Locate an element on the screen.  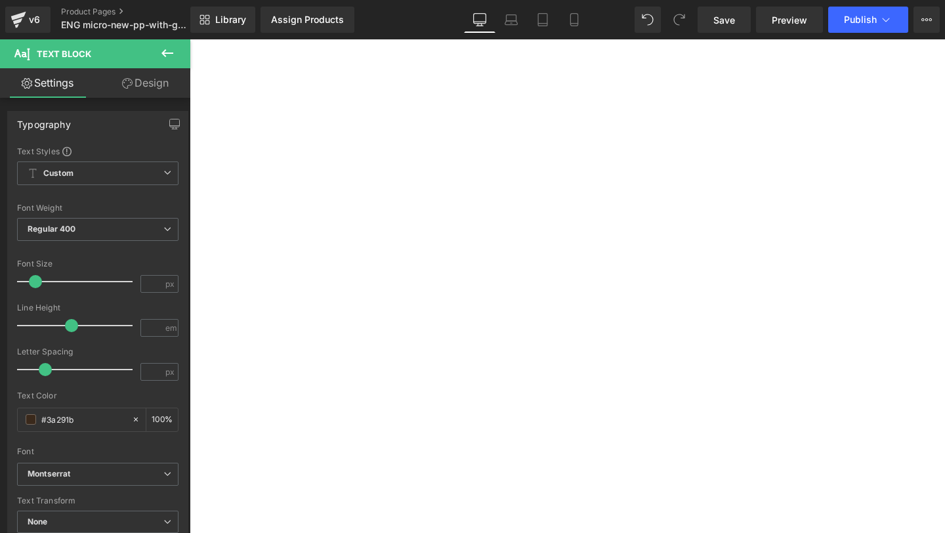
i: Montserrat is located at coordinates (49, 474).